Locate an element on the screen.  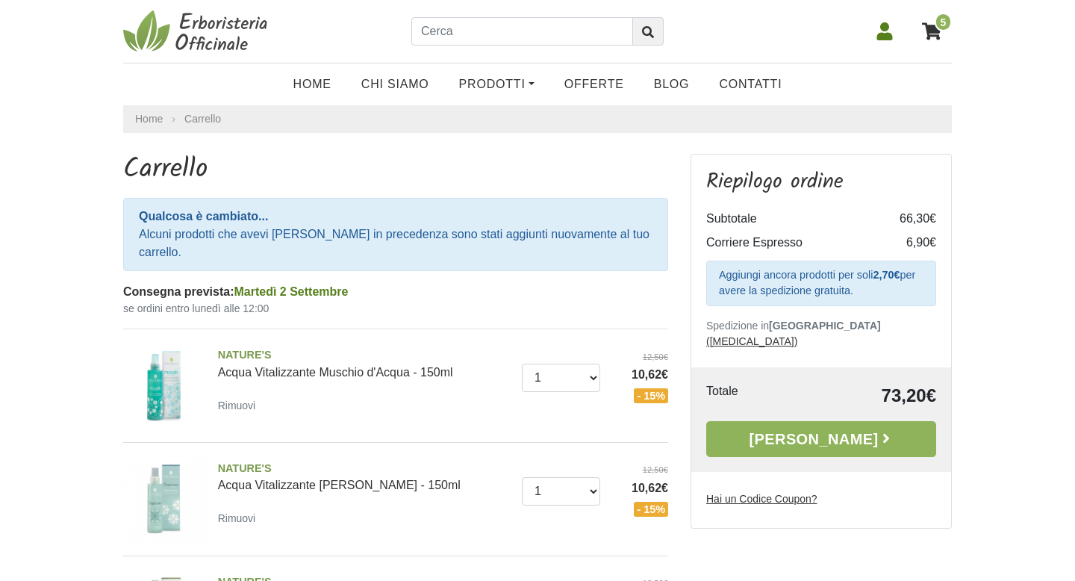
td: Subtotale is located at coordinates (791, 219).